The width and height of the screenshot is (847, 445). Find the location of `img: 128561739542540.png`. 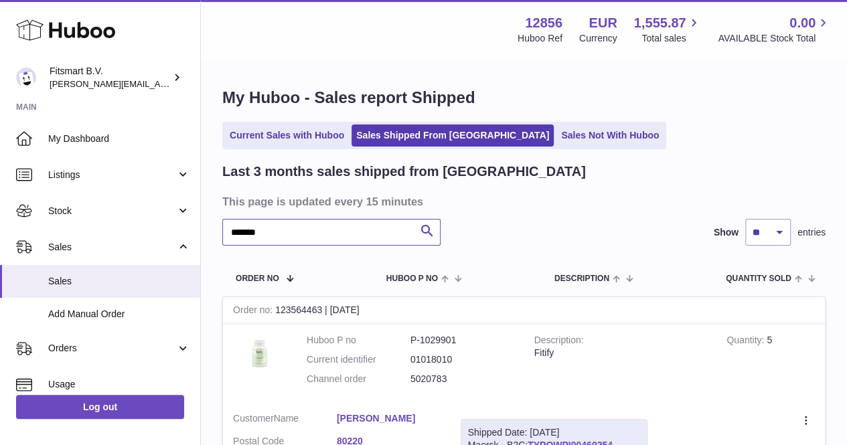

img: 128561739542540.png is located at coordinates (260, 353).